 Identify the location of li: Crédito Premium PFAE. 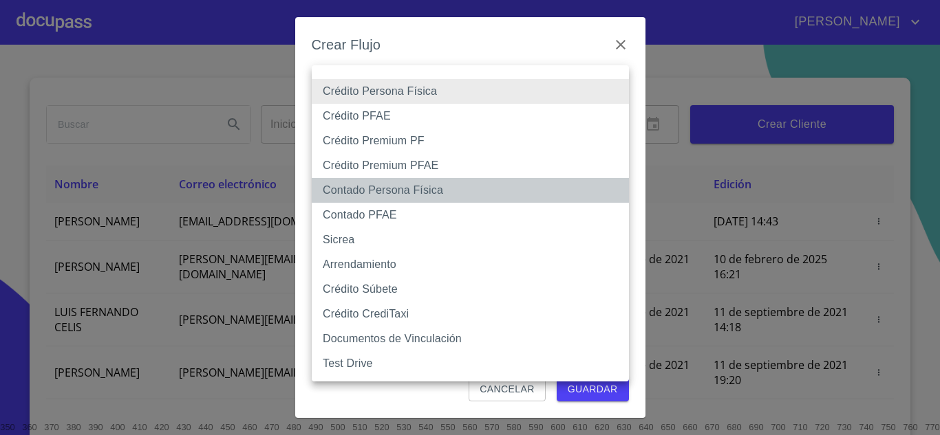
(470, 166).